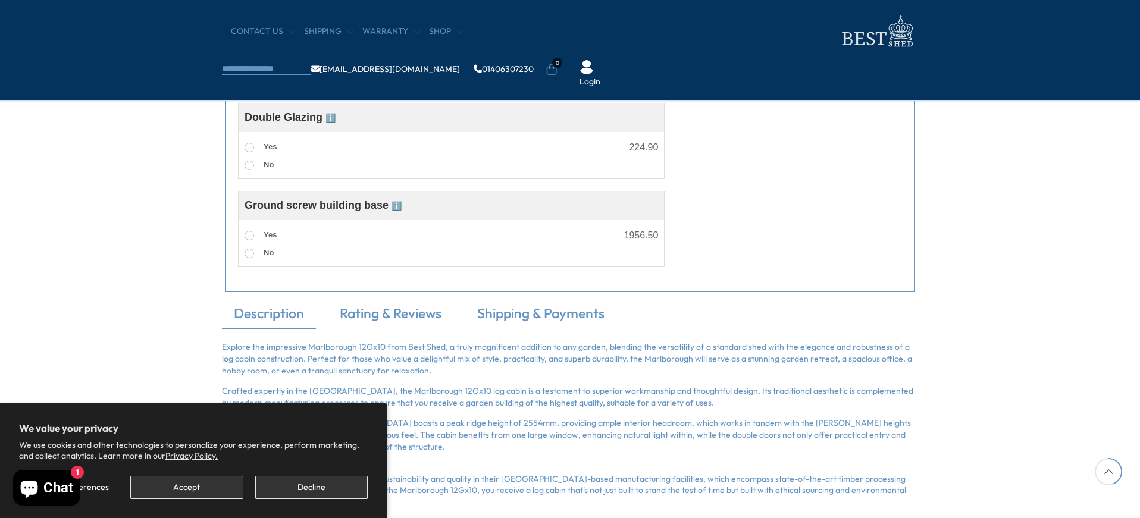 This screenshot has width=1140, height=518. I want to click on button: Decline, so click(311, 487).